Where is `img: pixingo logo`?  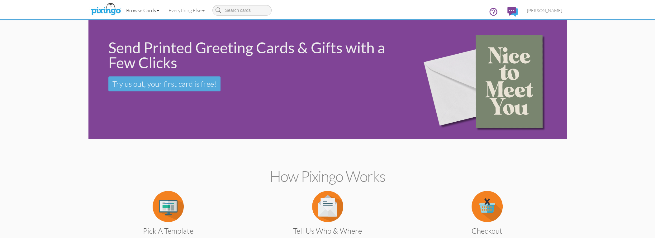 img: pixingo logo is located at coordinates (106, 9).